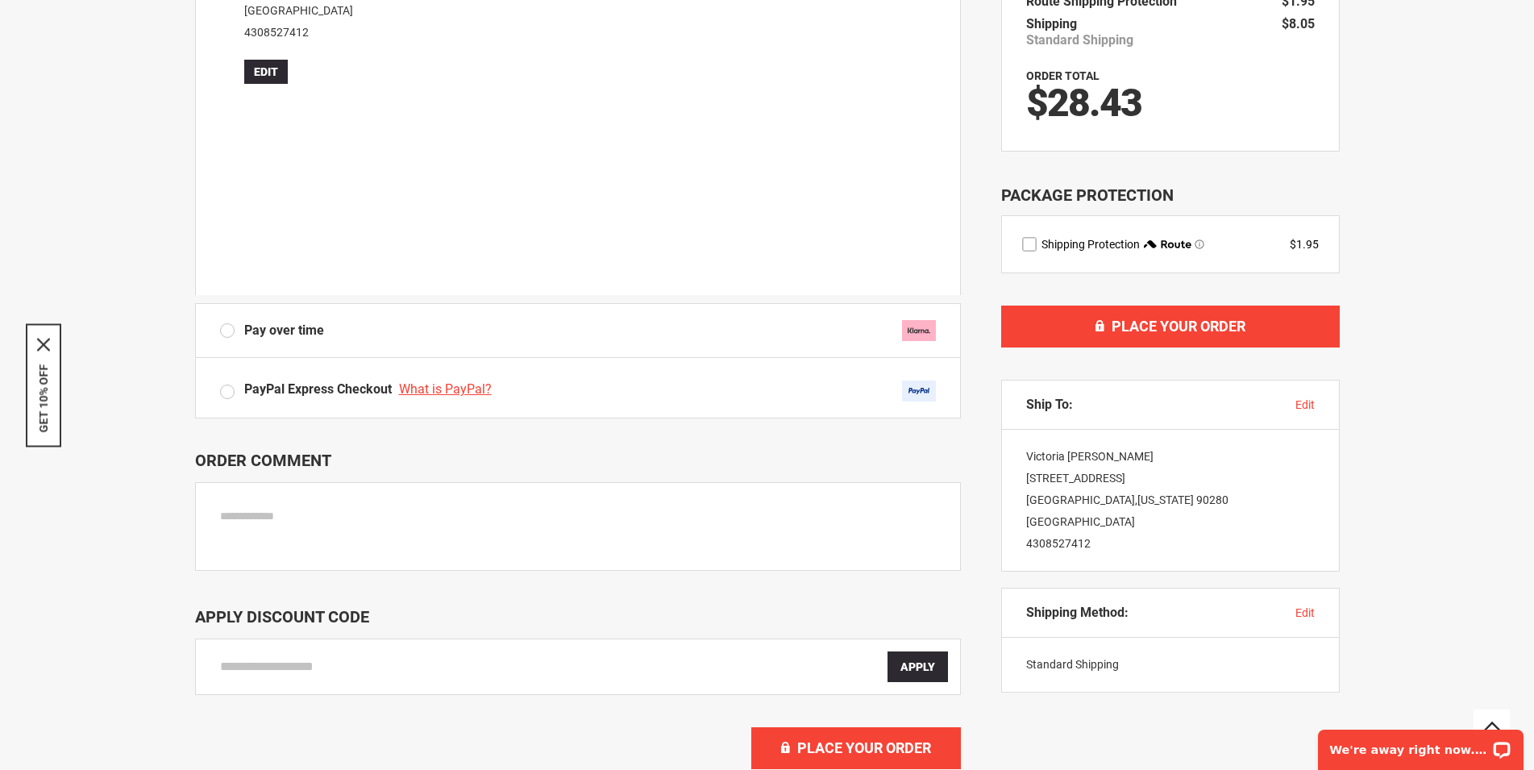 This screenshot has height=770, width=1534. Describe the element at coordinates (447, 389) in the screenshot. I see `a: What is PayPal?` at that location.